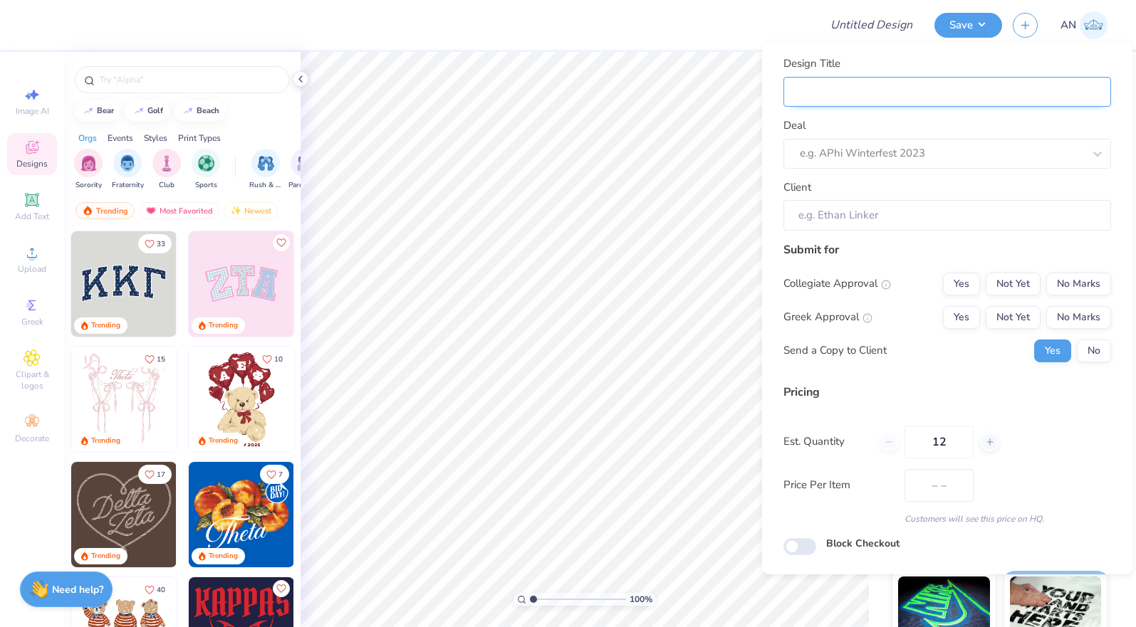 The width and height of the screenshot is (1136, 627). I want to click on label: Est. Quantity, so click(825, 441).